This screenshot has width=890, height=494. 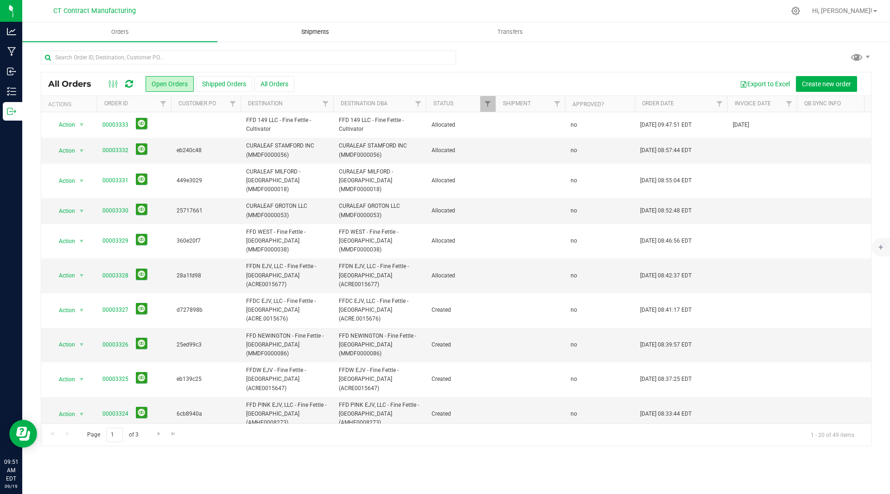 What do you see at coordinates (287, 150) in the screenshot?
I see `span: CURALEAF STAMFORD INC (MMDF0000056)` at bounding box center [287, 150].